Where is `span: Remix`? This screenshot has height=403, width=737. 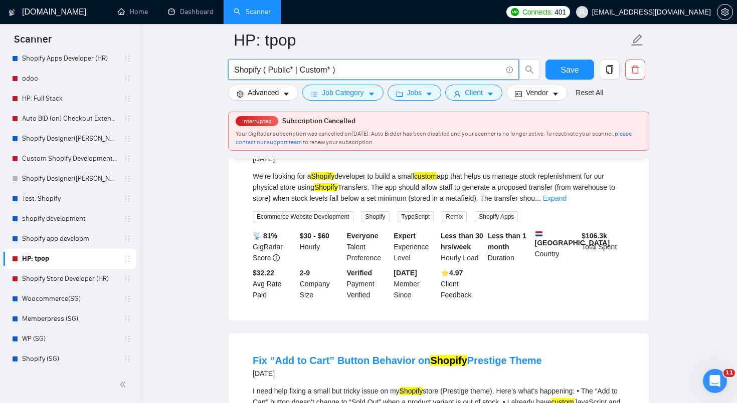 span: Remix is located at coordinates (454, 217).